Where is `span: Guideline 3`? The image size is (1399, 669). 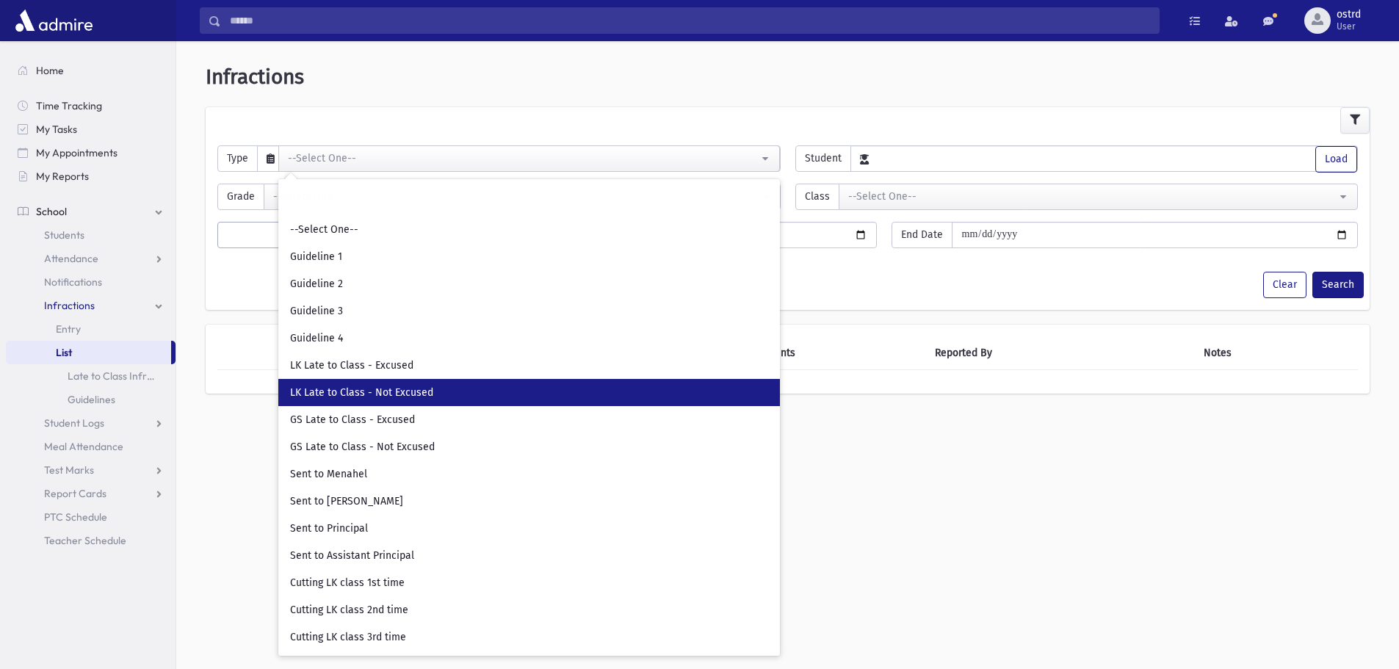 span: Guideline 3 is located at coordinates (317, 311).